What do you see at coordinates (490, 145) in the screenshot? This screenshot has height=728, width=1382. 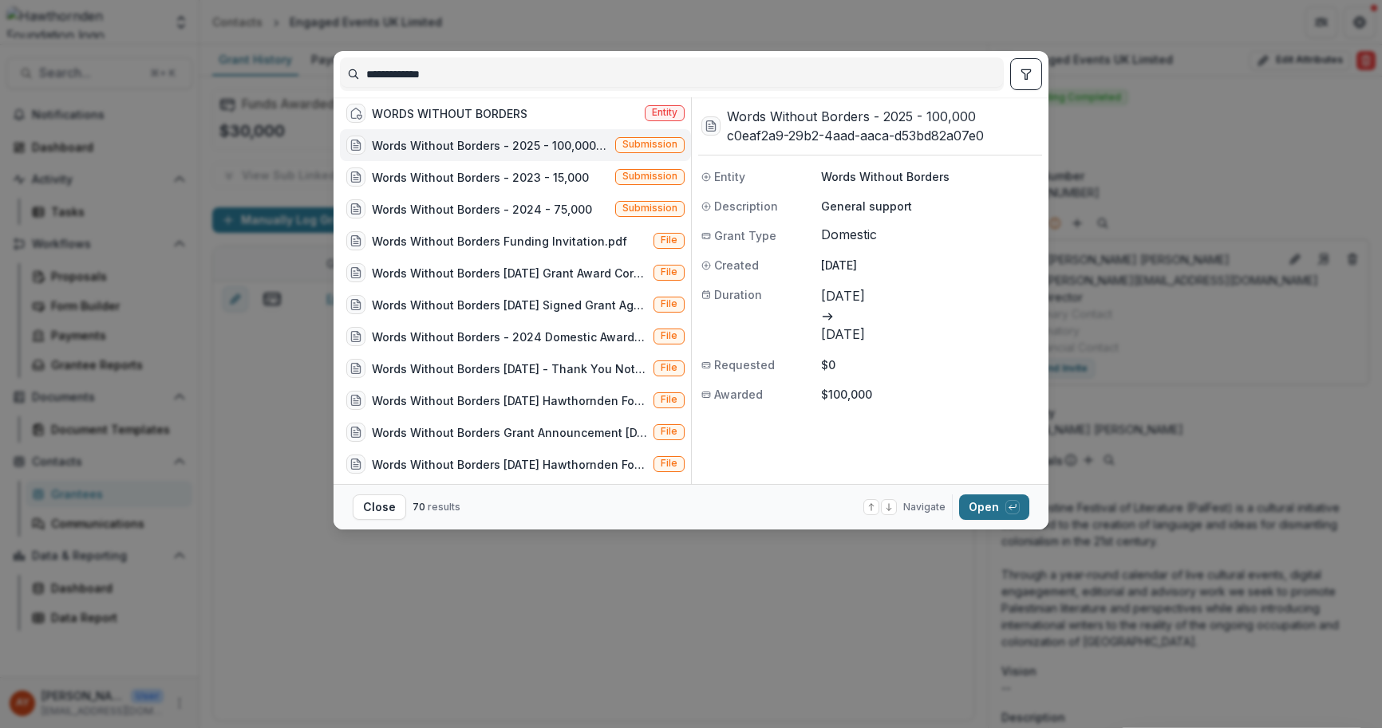 I see `div: Words Without Borders - 2025 - 100,000 (General support)` at bounding box center [490, 145].